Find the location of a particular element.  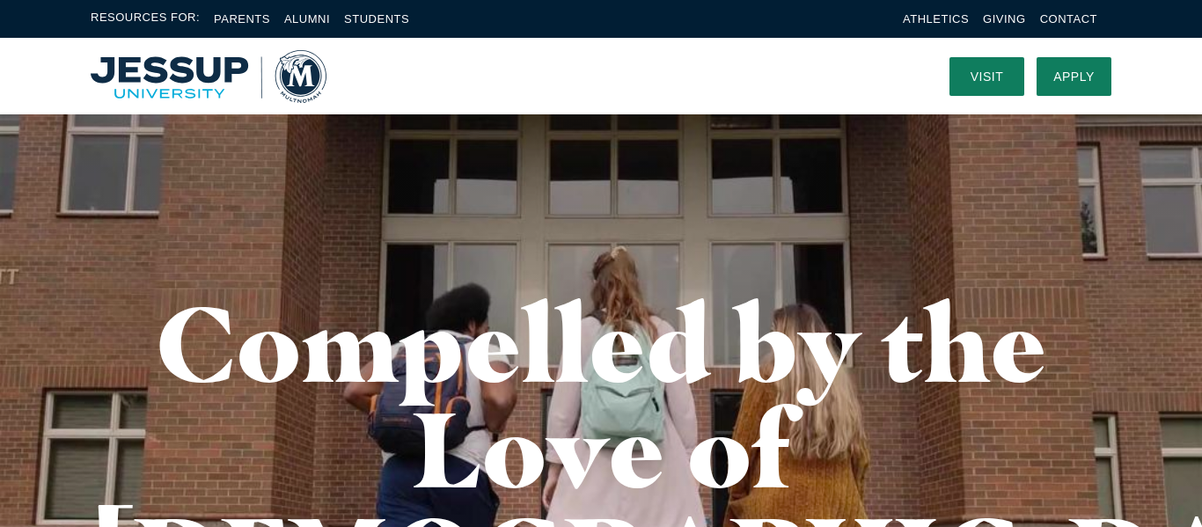

a: Parents is located at coordinates (242, 18).